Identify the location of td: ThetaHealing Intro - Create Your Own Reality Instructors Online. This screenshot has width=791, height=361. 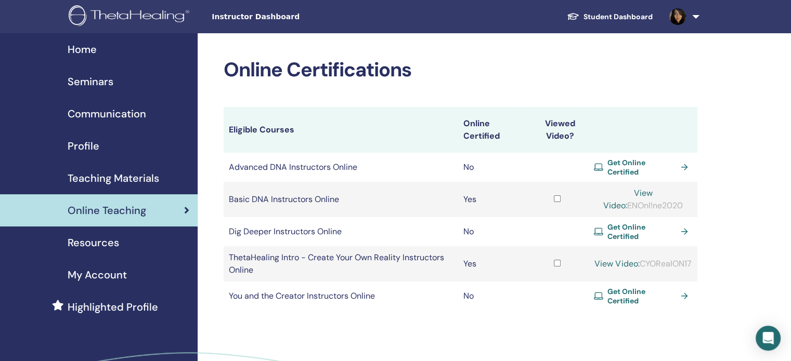
(340, 264).